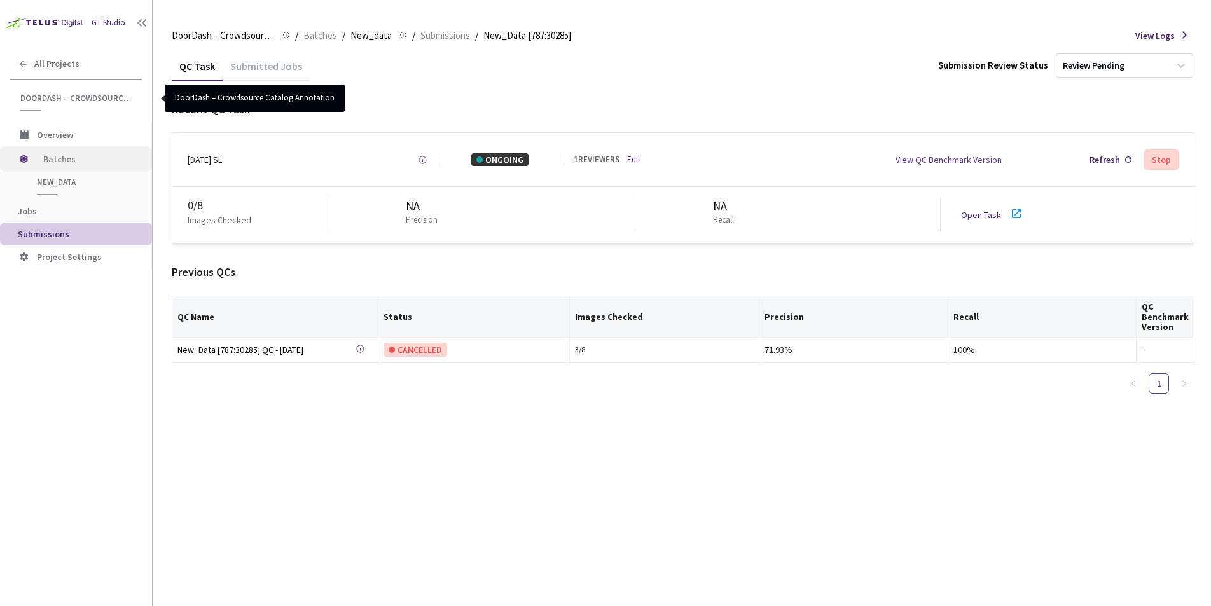 This screenshot has width=1211, height=606. Describe the element at coordinates (1165, 317) in the screenshot. I see `th: QC Benchmark Version` at that location.